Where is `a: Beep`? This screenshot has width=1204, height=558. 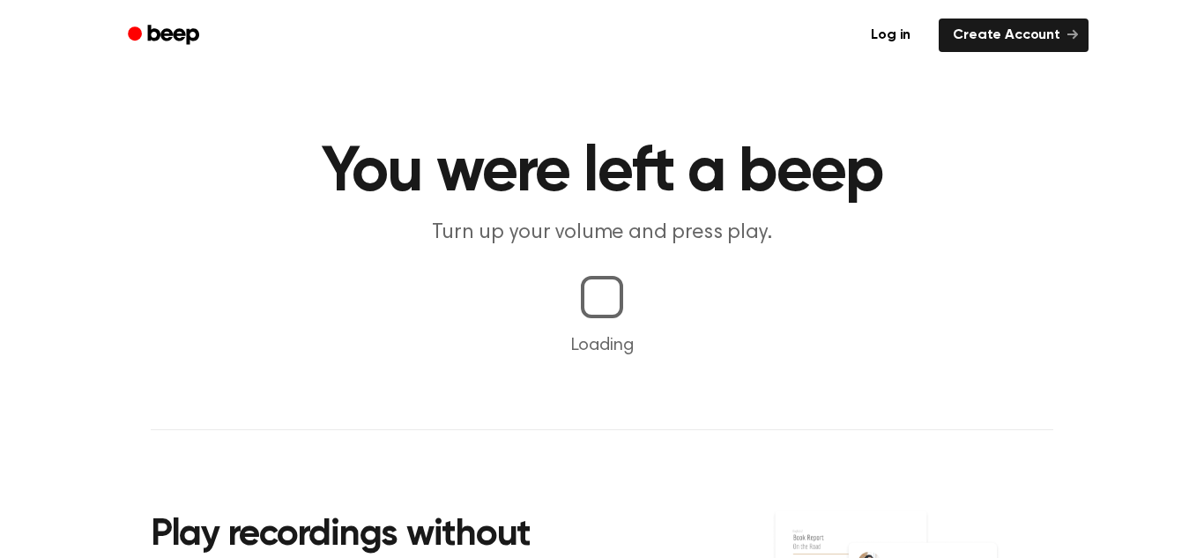 a: Beep is located at coordinates (165, 35).